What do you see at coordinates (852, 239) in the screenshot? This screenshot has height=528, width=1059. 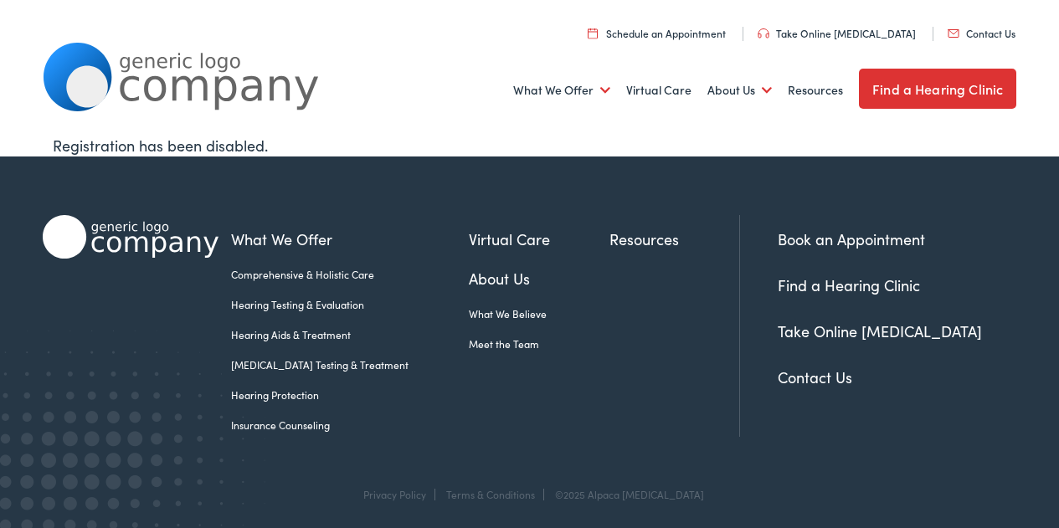 I see `a: Book an Appointment` at bounding box center [852, 239].